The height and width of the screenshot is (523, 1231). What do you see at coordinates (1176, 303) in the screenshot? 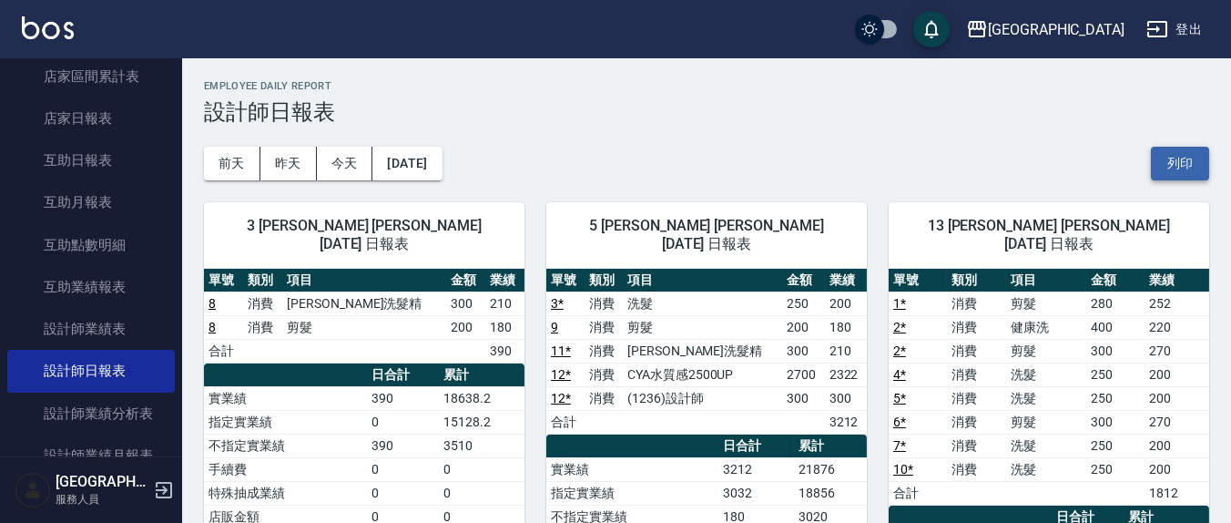
I see `td: 252` at bounding box center [1176, 303].